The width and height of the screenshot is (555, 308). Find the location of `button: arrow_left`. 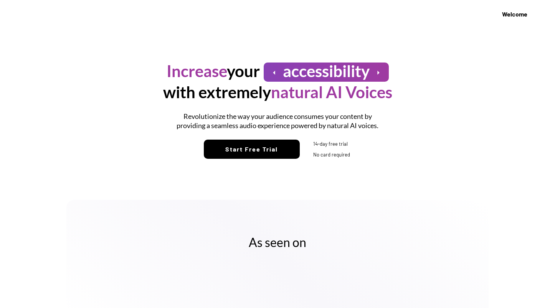

button: arrow_left is located at coordinates (274, 73).